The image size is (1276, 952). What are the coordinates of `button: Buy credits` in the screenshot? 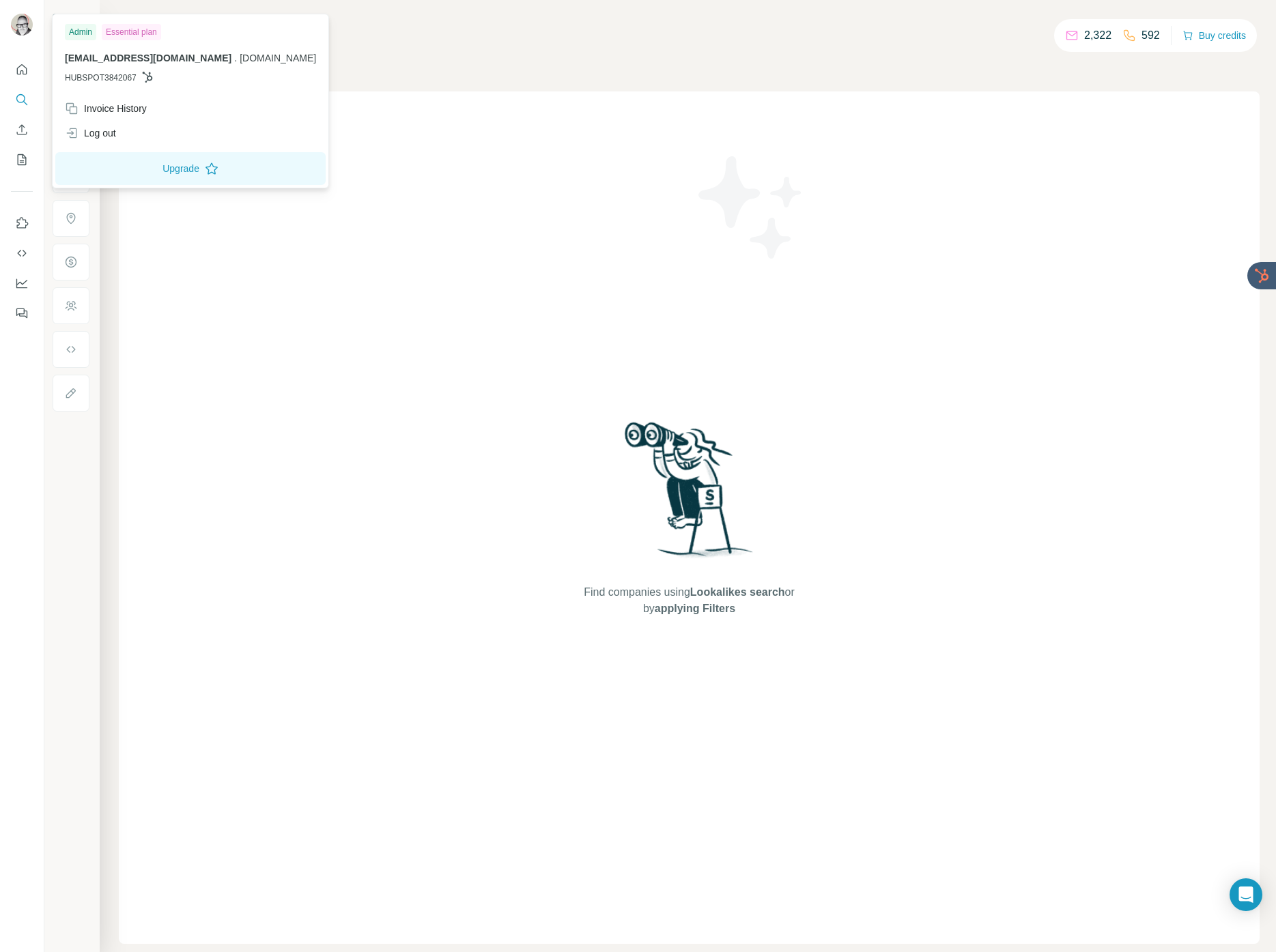 It's located at (1213, 36).